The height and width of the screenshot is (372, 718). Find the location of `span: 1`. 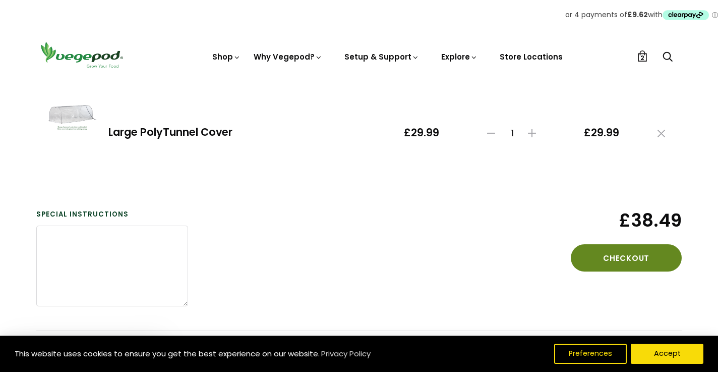

span: 1 is located at coordinates (513, 133).